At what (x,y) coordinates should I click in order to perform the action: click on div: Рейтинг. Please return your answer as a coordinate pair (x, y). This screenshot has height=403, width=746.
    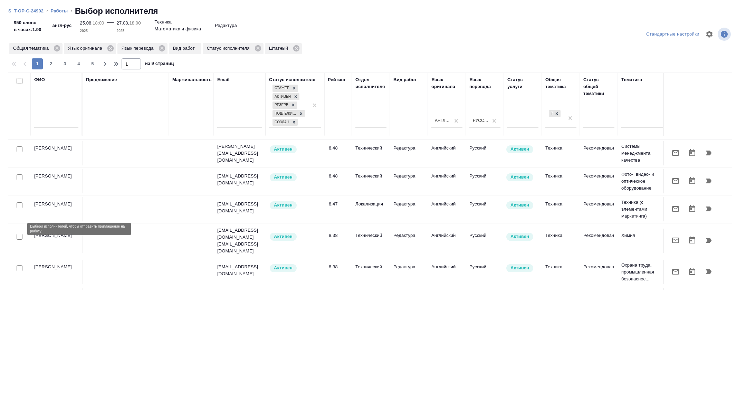
    Looking at the image, I should click on (337, 80).